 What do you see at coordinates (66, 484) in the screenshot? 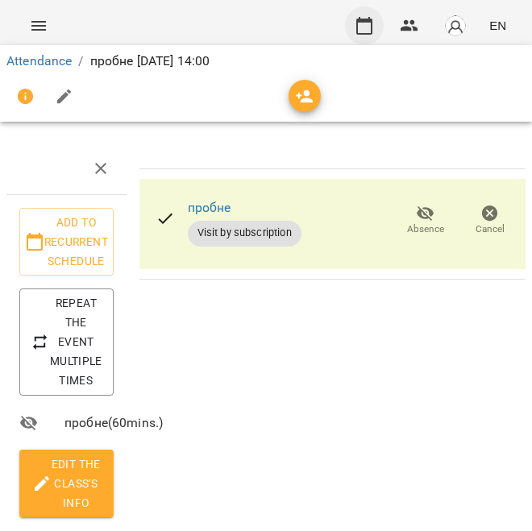
I see `span: Edit the class's Info` at bounding box center [66, 484].